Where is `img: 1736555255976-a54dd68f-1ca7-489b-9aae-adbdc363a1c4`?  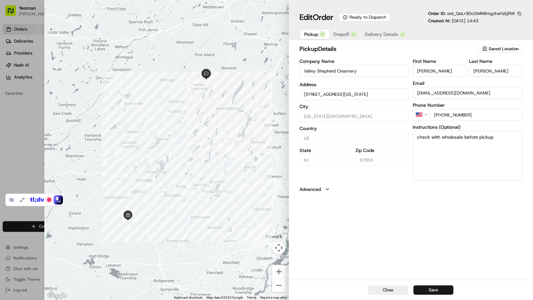
img: 1736555255976-a54dd68f-1ca7-489b-9aae-adbdc363a1c4 is located at coordinates (13, 69).